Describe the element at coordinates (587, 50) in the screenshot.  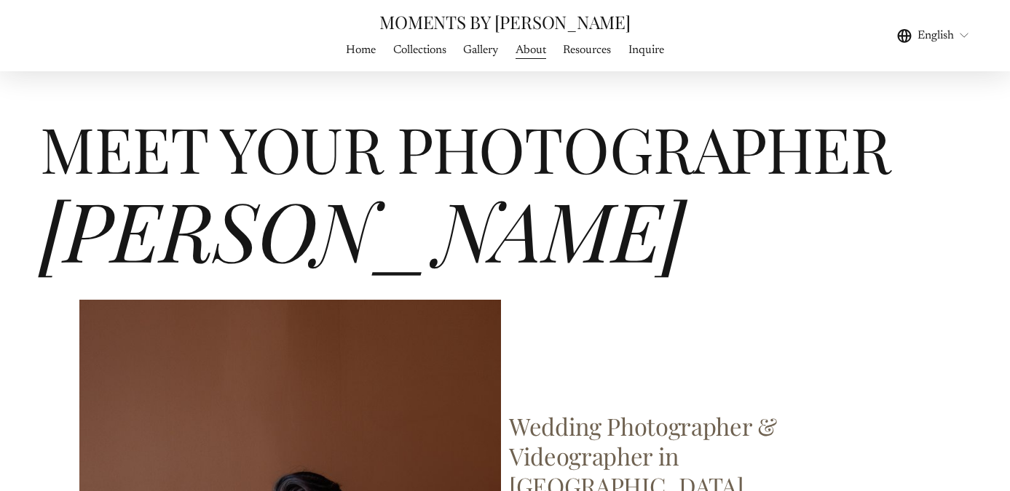
I see `a: Resources` at that location.